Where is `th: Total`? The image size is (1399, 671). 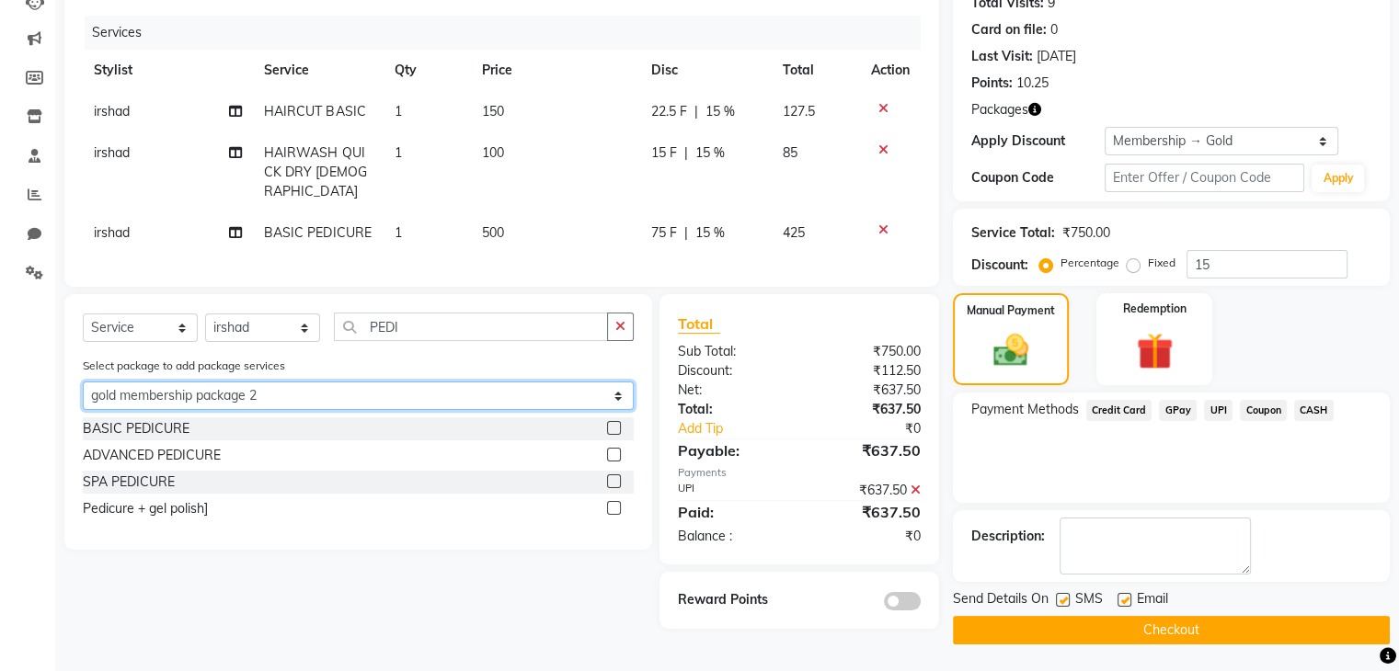
th: Total is located at coordinates (816, 70).